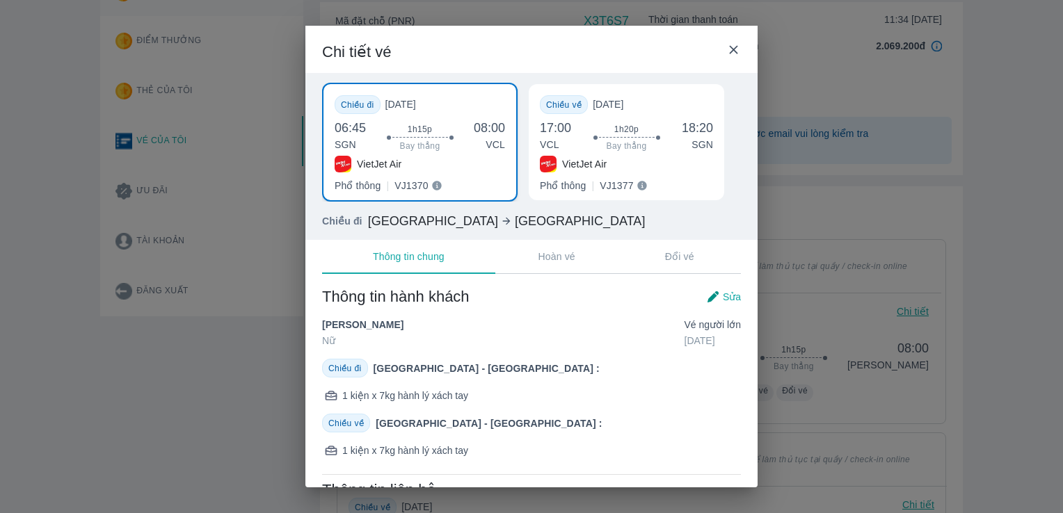  What do you see at coordinates (419, 129) in the screenshot?
I see `span: 1h15p` at bounding box center [419, 129].